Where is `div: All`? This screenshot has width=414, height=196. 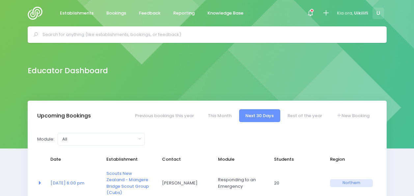
div: All is located at coordinates (99, 139).